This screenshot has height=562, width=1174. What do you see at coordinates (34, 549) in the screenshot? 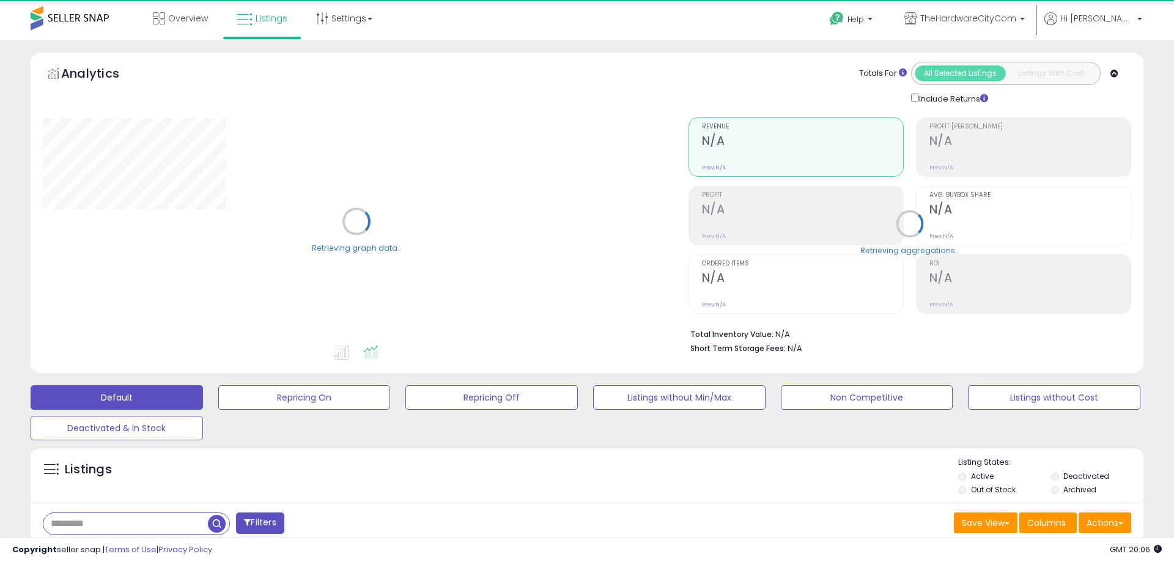
I see `strong: Copyright` at bounding box center [34, 549].